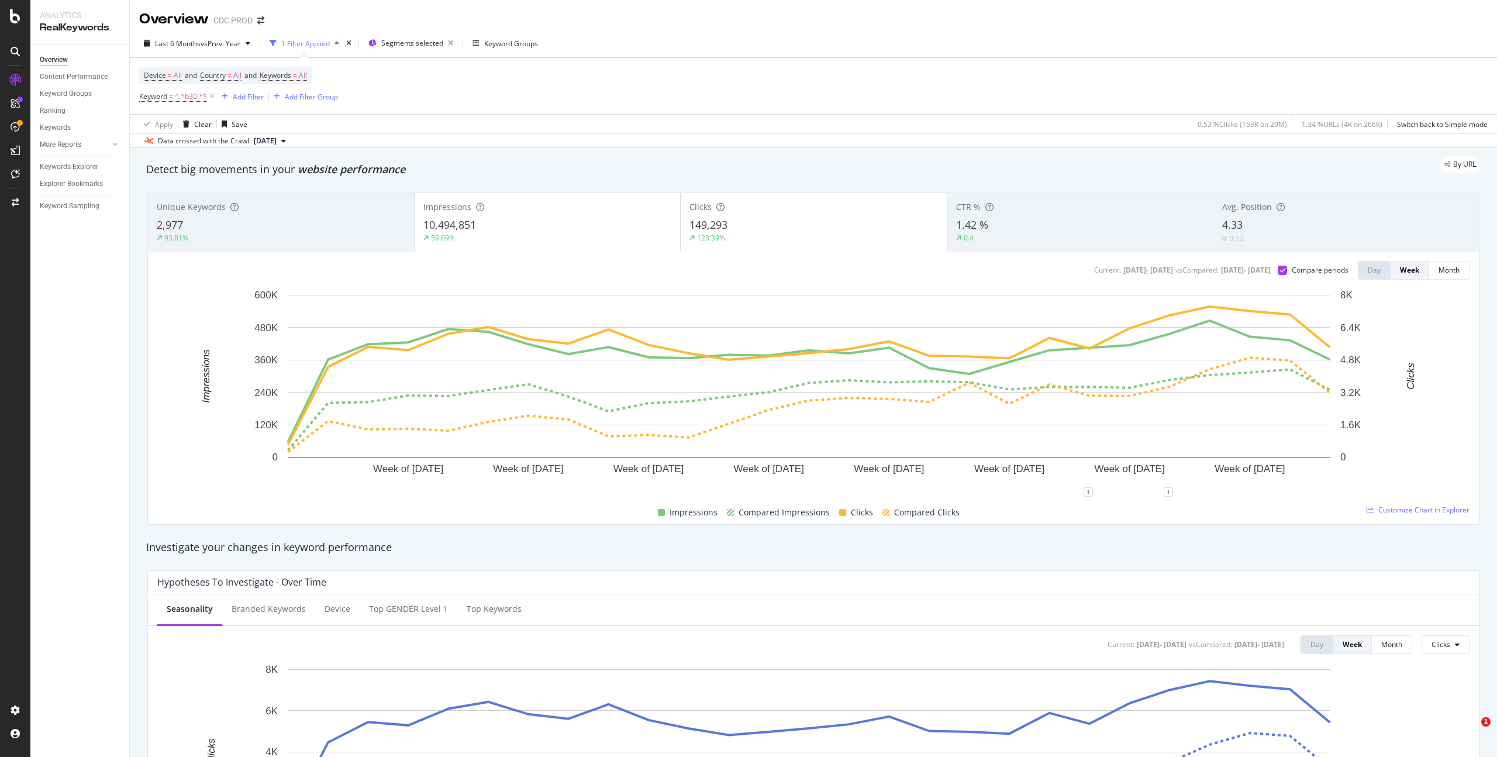  Describe the element at coordinates (80, 60) in the screenshot. I see `a: Overview` at that location.